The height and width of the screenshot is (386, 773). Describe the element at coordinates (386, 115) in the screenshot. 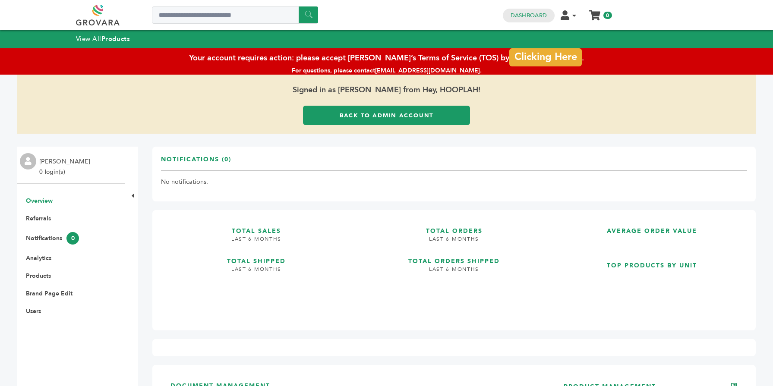

I see `a: Back to Admin Account` at that location.